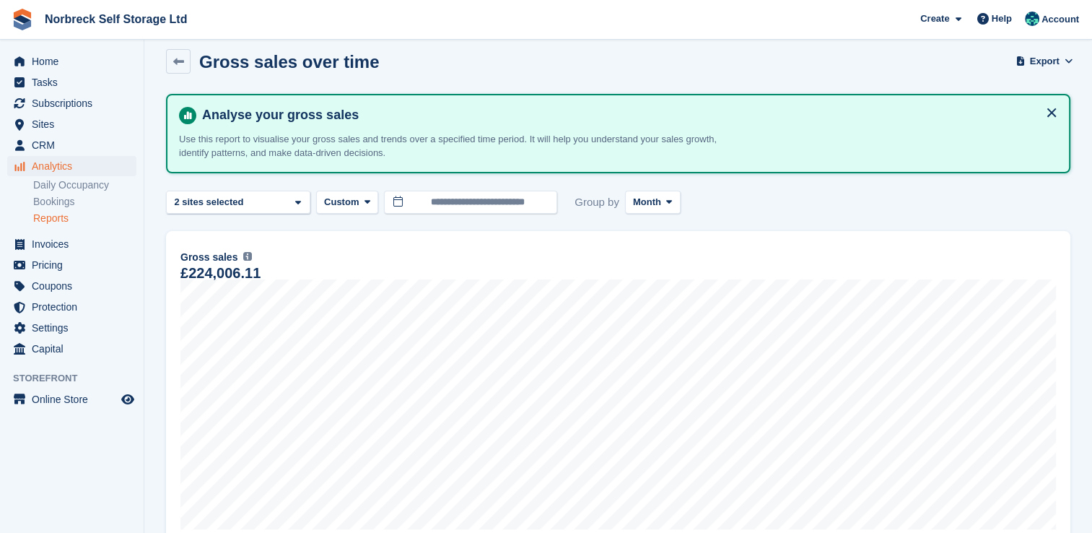  What do you see at coordinates (220, 273) in the screenshot?
I see `div: £224,006.11` at bounding box center [220, 273].